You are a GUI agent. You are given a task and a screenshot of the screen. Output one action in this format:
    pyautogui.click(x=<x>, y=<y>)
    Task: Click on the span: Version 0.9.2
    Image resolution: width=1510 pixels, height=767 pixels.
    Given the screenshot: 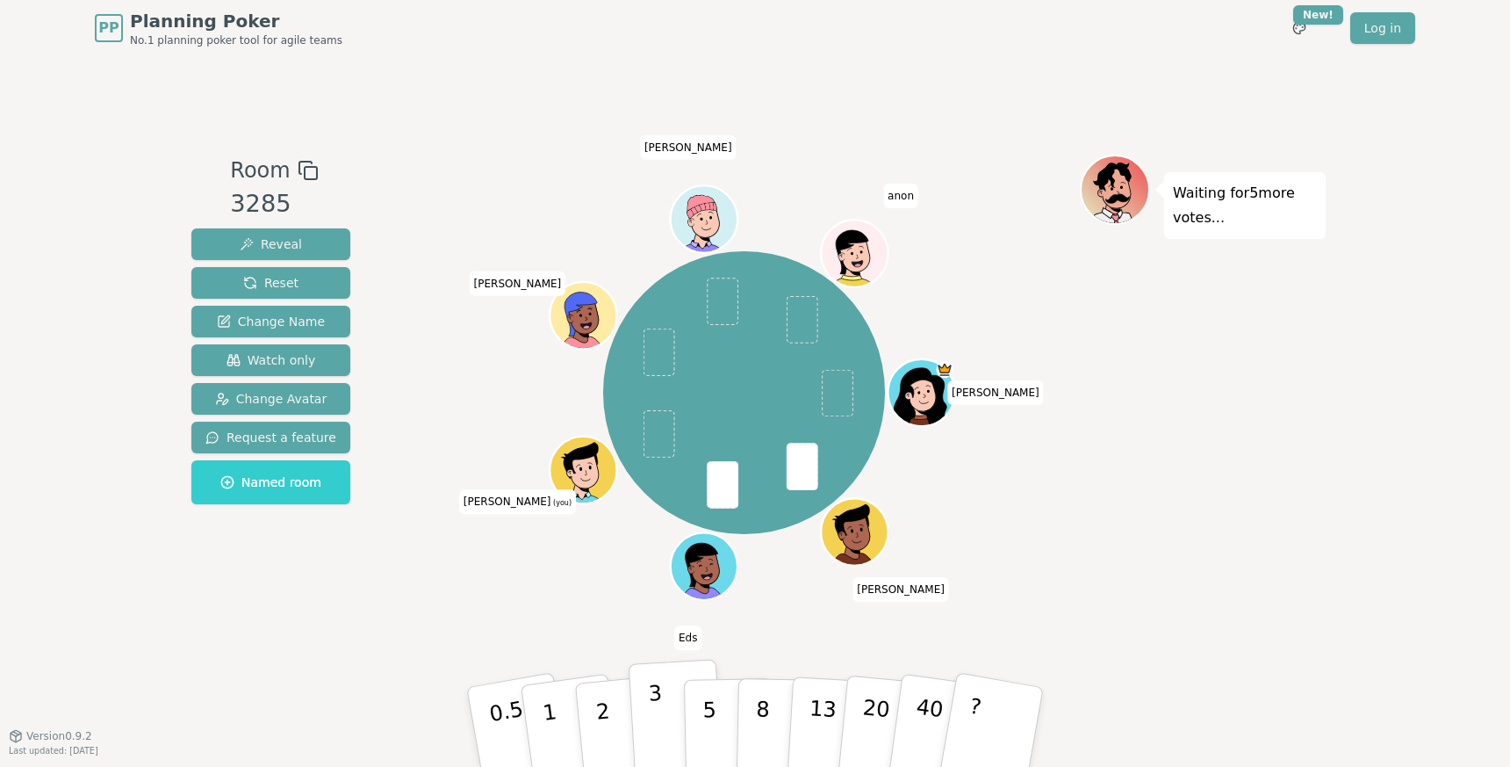 What is the action you would take?
    pyautogui.click(x=59, y=736)
    